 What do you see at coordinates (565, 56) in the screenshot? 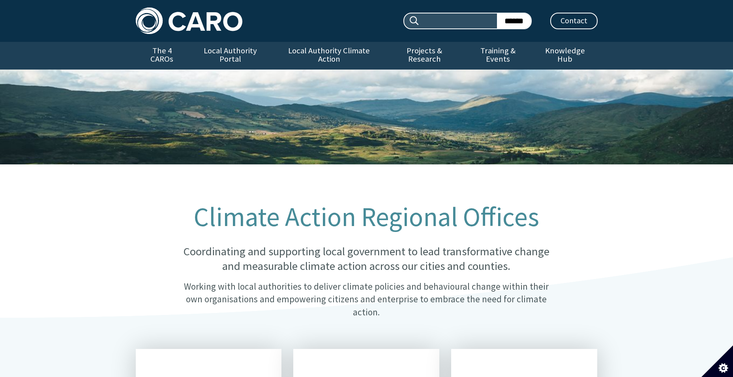
I see `a: Knowledge Hub` at bounding box center [565, 56].